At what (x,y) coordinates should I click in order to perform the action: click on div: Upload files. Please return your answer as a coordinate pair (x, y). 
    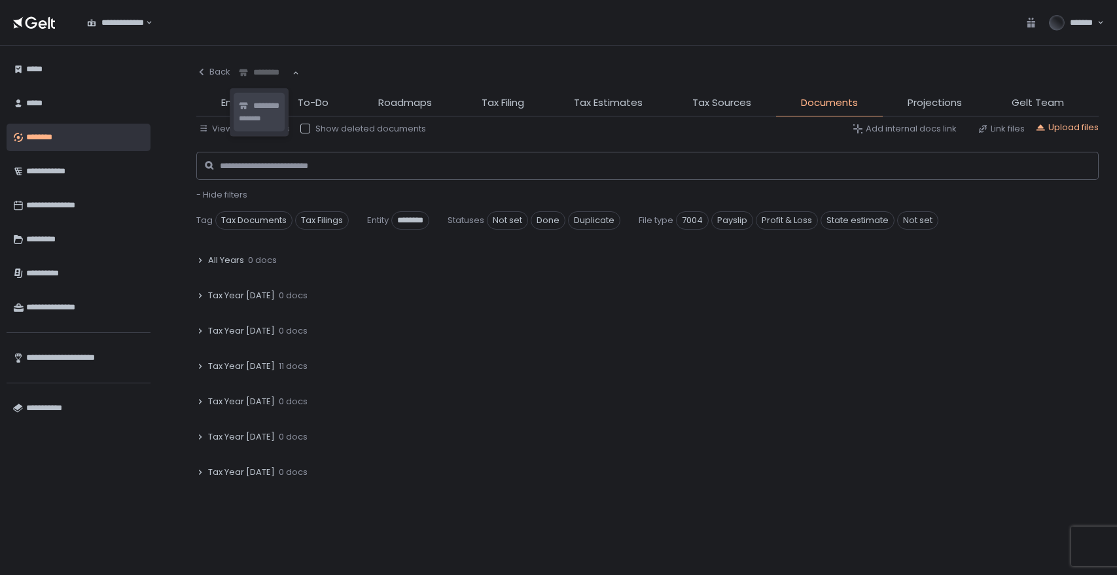
    Looking at the image, I should click on (1066, 128).